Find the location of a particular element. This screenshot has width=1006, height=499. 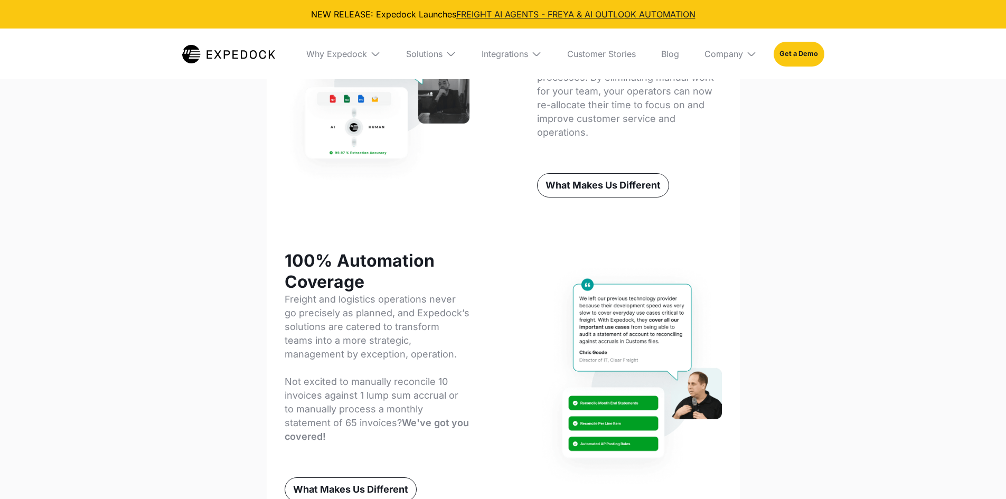

div: Company is located at coordinates (724, 54).